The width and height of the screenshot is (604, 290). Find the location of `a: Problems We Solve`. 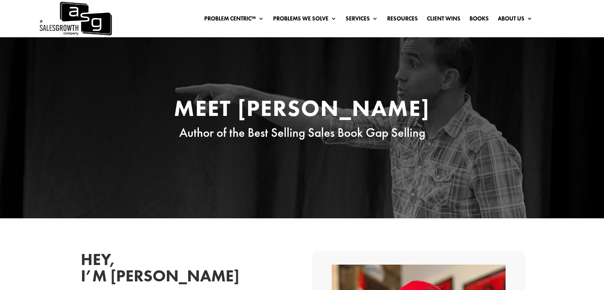

a: Problems We Solve is located at coordinates (305, 20).